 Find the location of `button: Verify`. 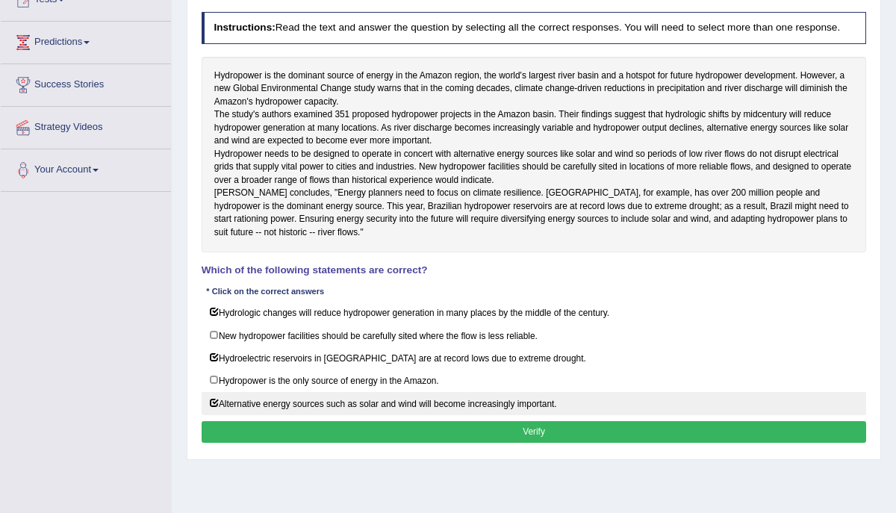

button: Verify is located at coordinates (534, 432).